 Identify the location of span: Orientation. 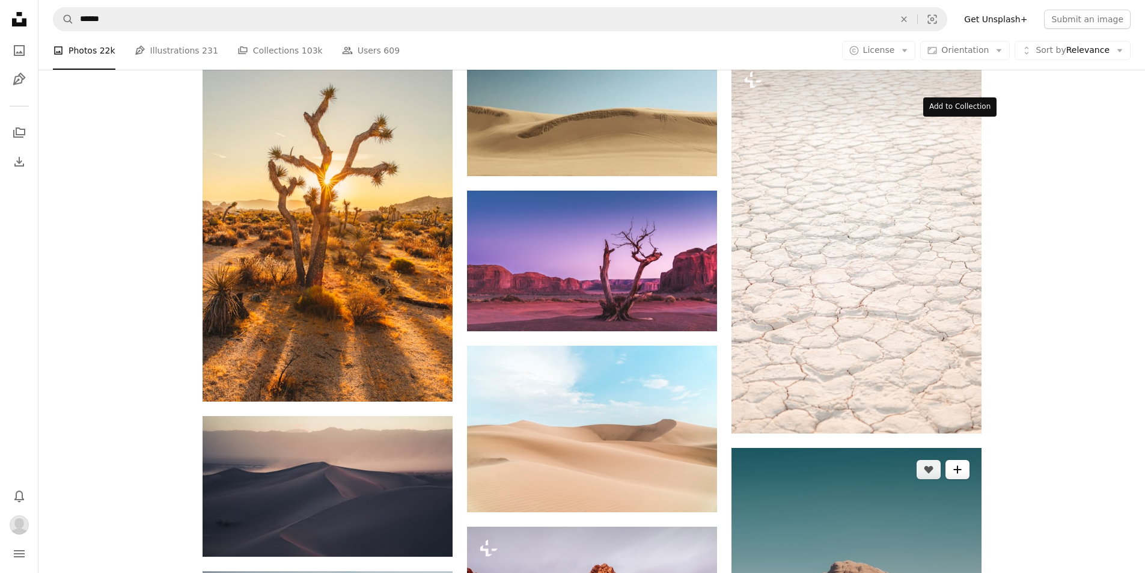
(965, 50).